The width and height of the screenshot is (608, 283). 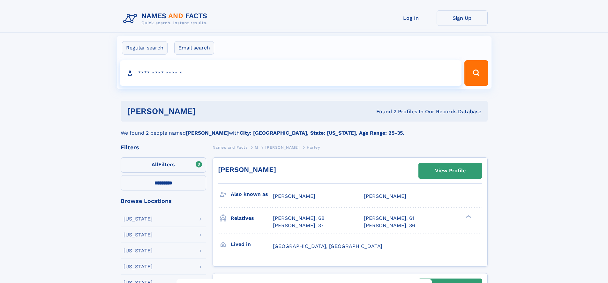 What do you see at coordinates (256, 147) in the screenshot?
I see `span: M` at bounding box center [256, 147].